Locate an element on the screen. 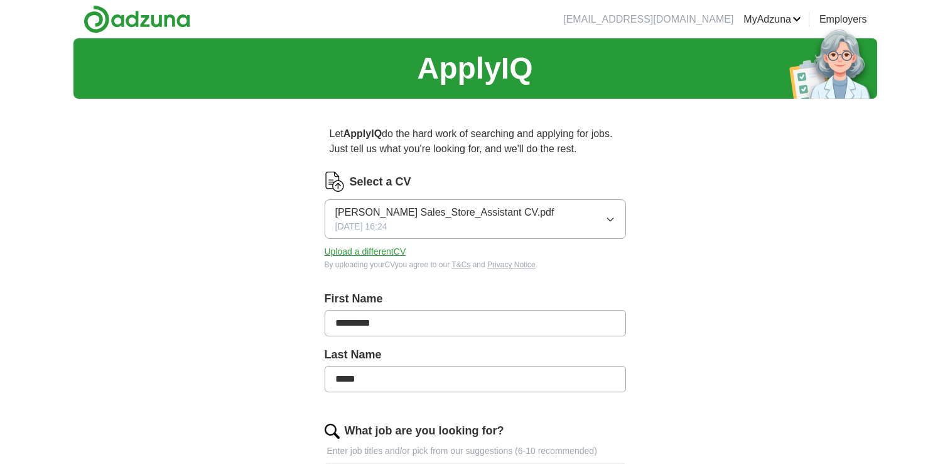 This screenshot has height=464, width=950. p: Let do the hard work of searching and applying for jobs. Just tell us what you're looking for, an... is located at coordinates (475, 141).